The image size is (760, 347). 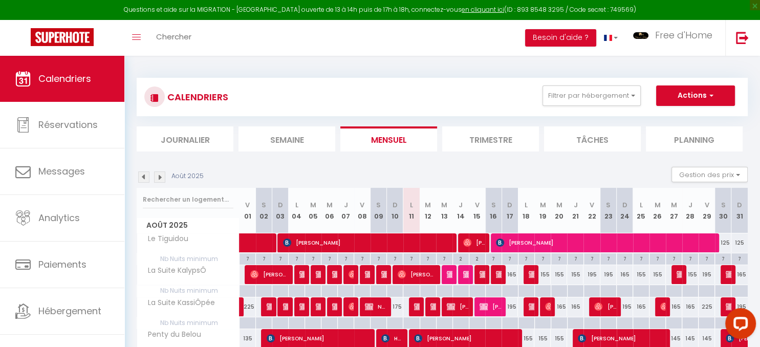 What do you see at coordinates (248, 306) in the screenshot?
I see `div: 225` at bounding box center [248, 306].